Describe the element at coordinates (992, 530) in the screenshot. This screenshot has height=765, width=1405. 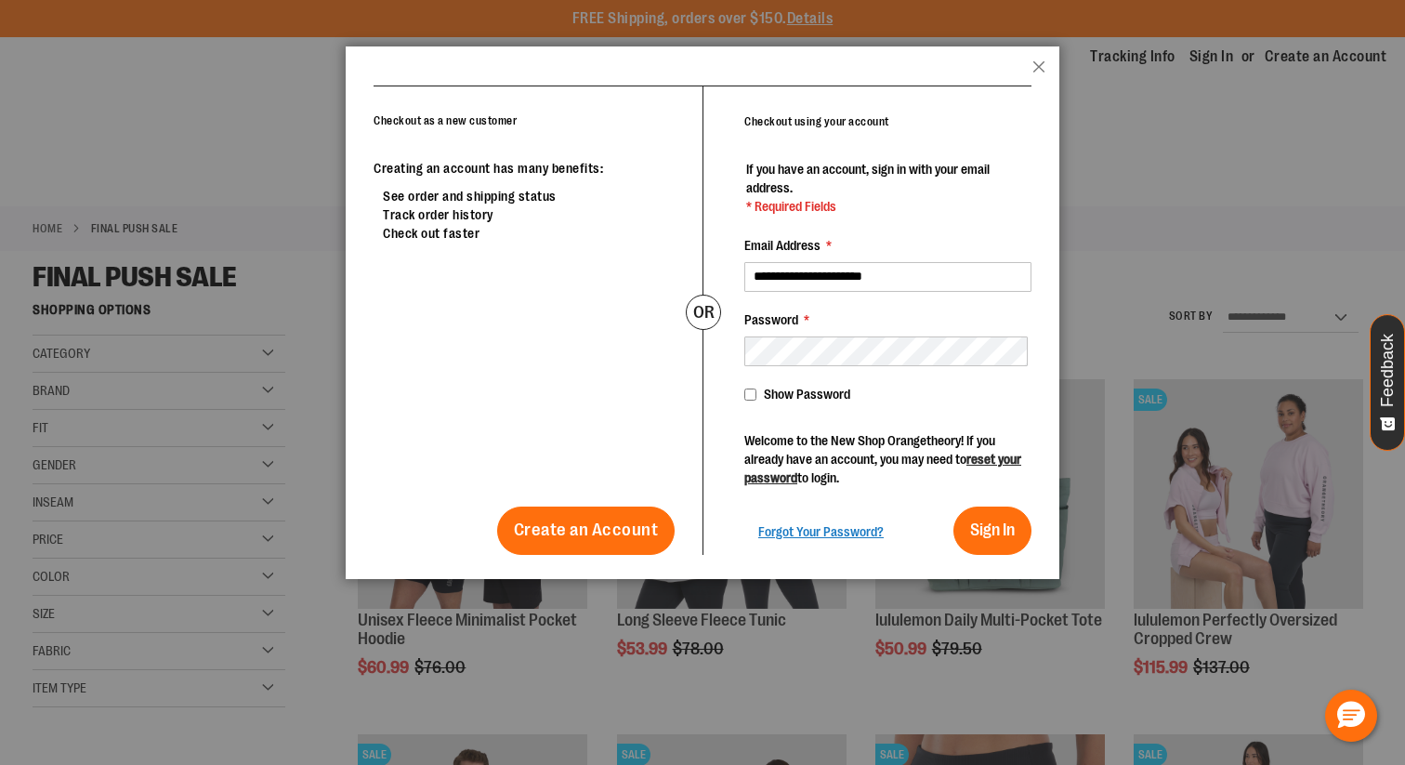
I see `span: Sign In` at that location.